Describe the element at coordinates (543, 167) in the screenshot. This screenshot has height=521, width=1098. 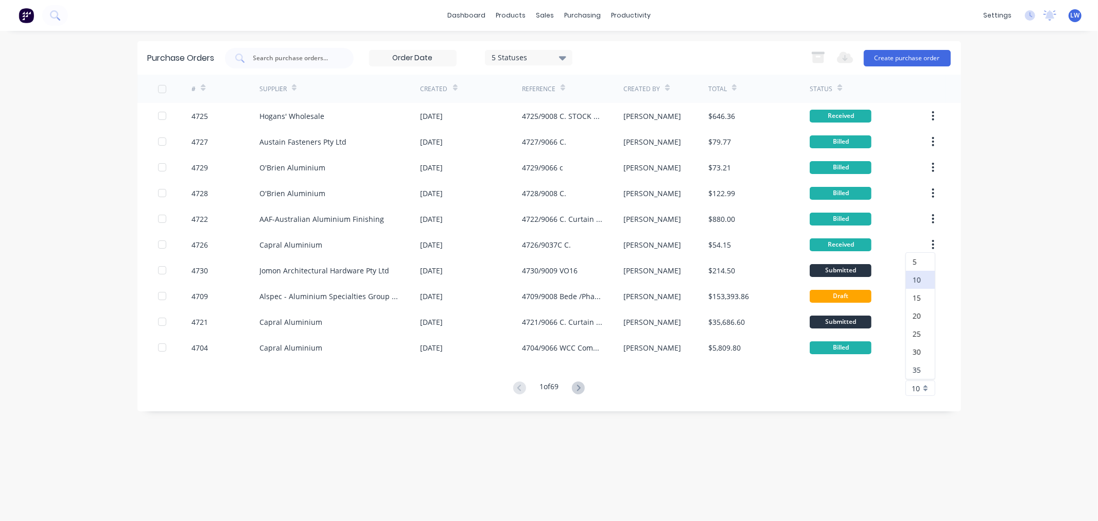
I see `div: 4729/9066 c` at that location.